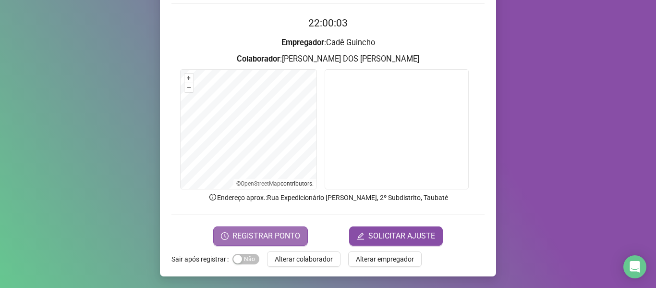 The width and height of the screenshot is (656, 288). What do you see at coordinates (361, 236) in the screenshot?
I see `span: edit` at bounding box center [361, 236].